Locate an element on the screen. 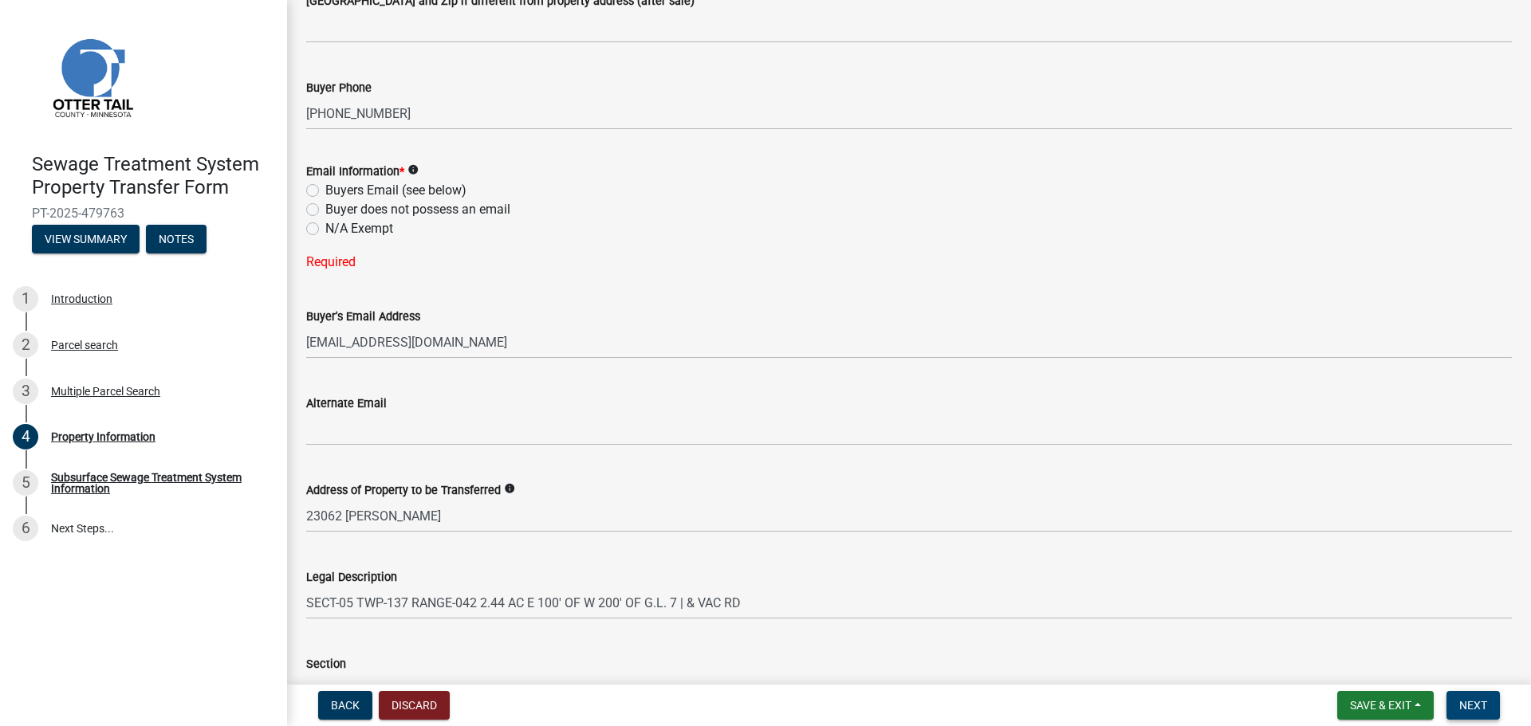  div: 6 is located at coordinates (26, 529).